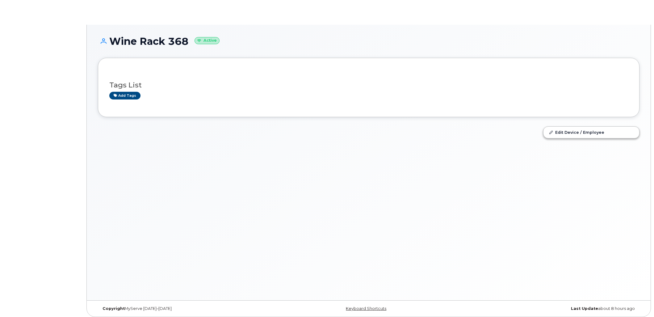 Image resolution: width=654 pixels, height=317 pixels. Describe the element at coordinates (584, 308) in the screenshot. I see `strong: Last Update` at that location.